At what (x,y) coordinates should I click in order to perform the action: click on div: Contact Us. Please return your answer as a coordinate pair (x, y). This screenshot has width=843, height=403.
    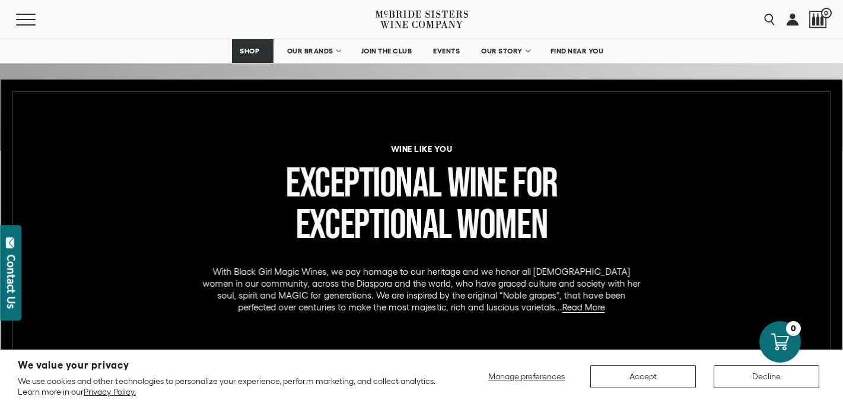
    Looking at the image, I should click on (11, 281).